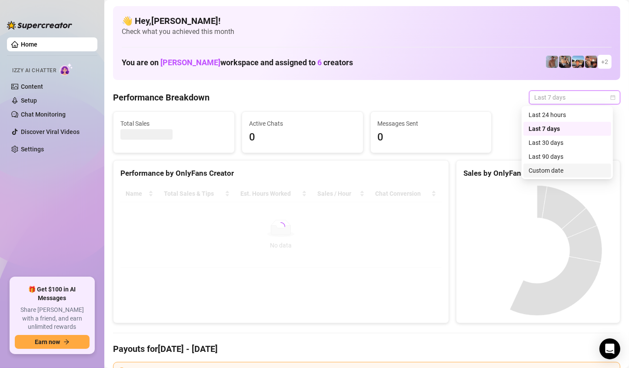 The height and width of the screenshot is (368, 629). I want to click on span: calendar, so click(613, 97).